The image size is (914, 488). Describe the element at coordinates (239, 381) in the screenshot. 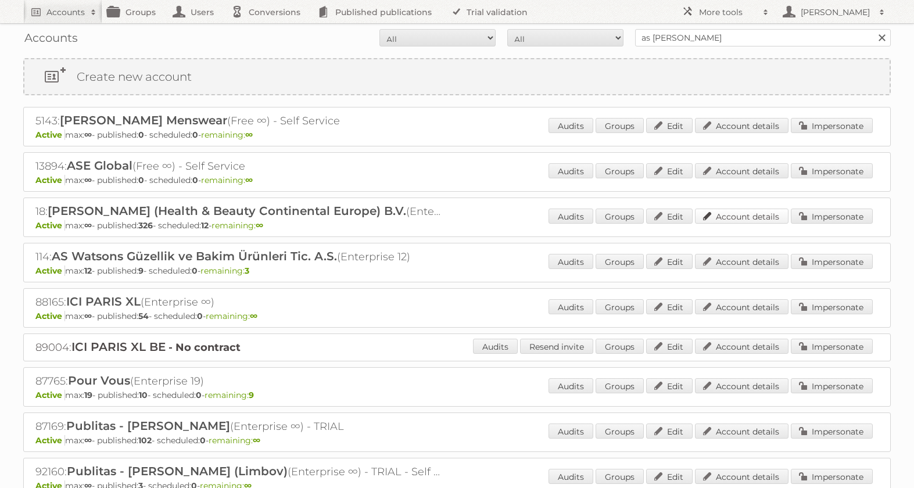

I see `h2: 87765: (Enterprise 19)` at that location.